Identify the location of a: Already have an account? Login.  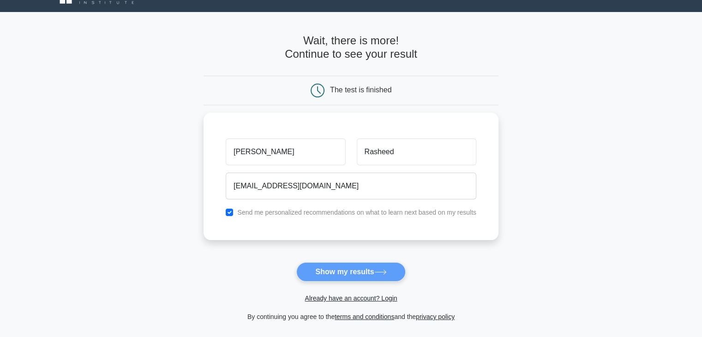
(351, 298).